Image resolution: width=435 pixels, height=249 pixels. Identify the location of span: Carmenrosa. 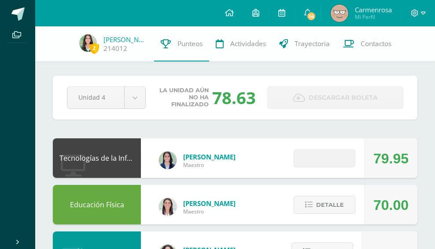
(373, 10).